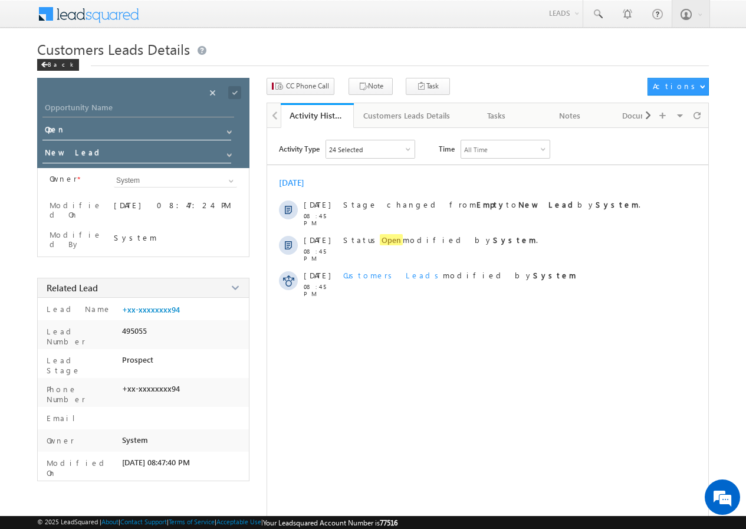 The image size is (746, 529). What do you see at coordinates (77, 308) in the screenshot?
I see `label: Lead Name` at bounding box center [77, 308].